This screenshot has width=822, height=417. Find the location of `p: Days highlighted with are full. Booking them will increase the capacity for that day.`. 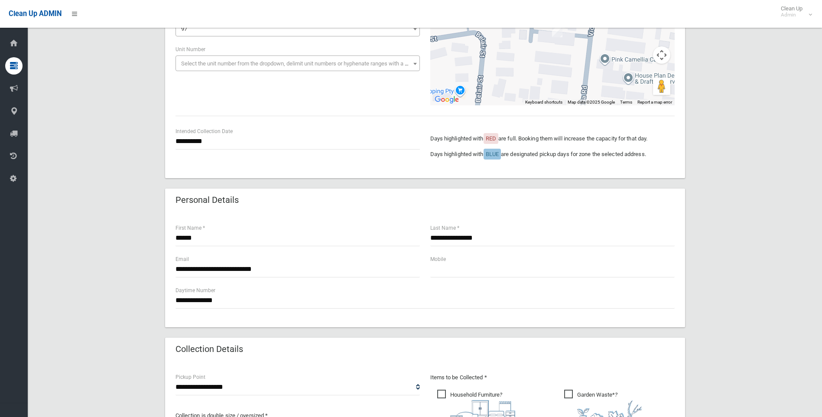

p: Days highlighted with are full. Booking them will increase the capacity for that day. is located at coordinates (553, 139).